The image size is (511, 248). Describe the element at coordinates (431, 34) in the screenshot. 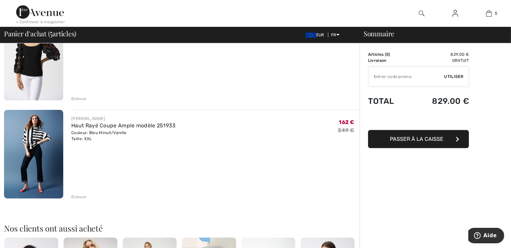

I see `div: Sommaire` at that location.